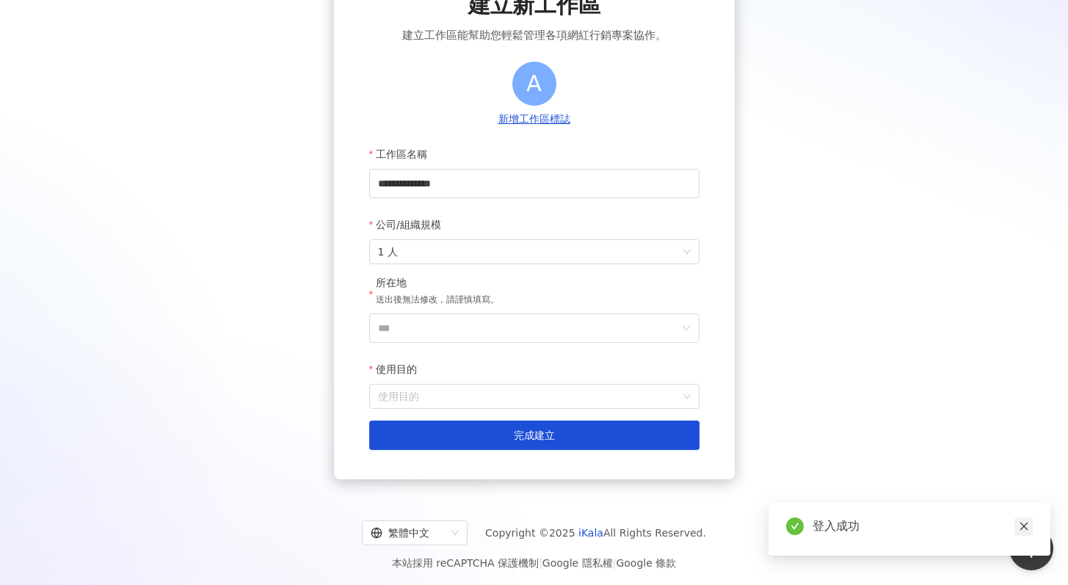  Describe the element at coordinates (408, 533) in the screenshot. I see `div: 繁體中文` at that location.